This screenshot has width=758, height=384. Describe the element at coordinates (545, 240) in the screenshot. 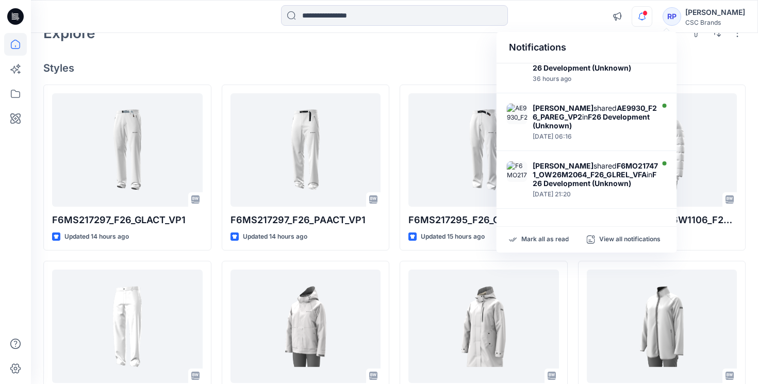

I see `p: Mark all as read` at that location.